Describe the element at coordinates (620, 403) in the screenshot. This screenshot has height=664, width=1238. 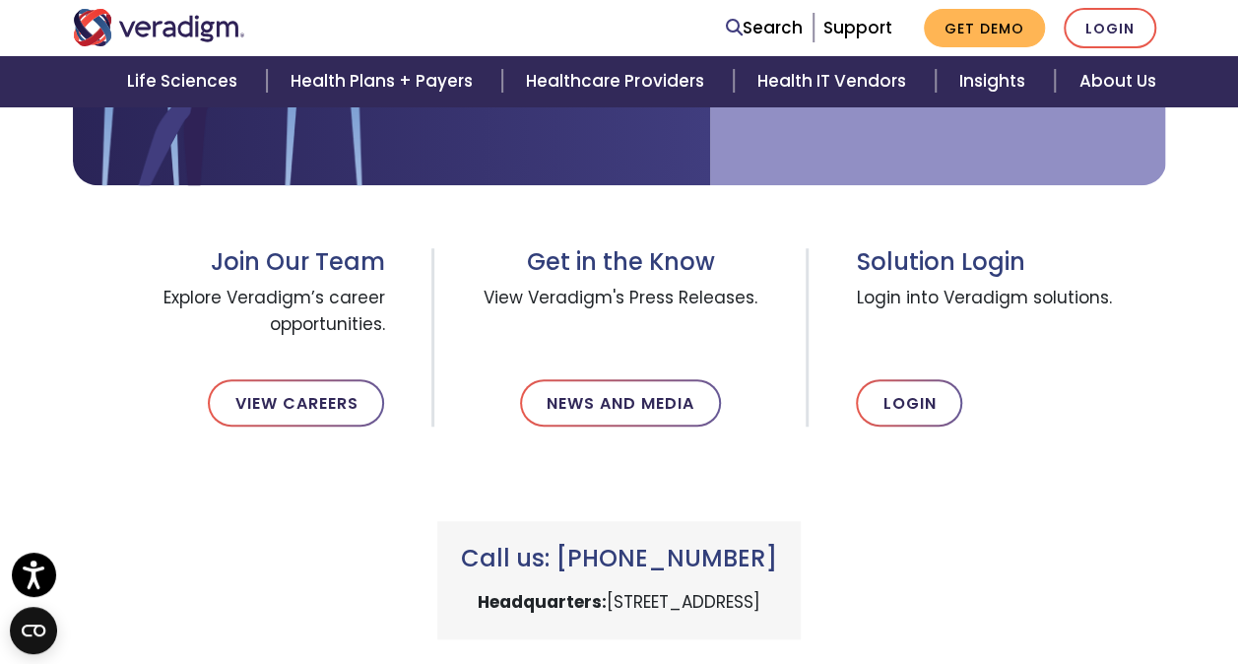
I see `a: News and Media` at that location.